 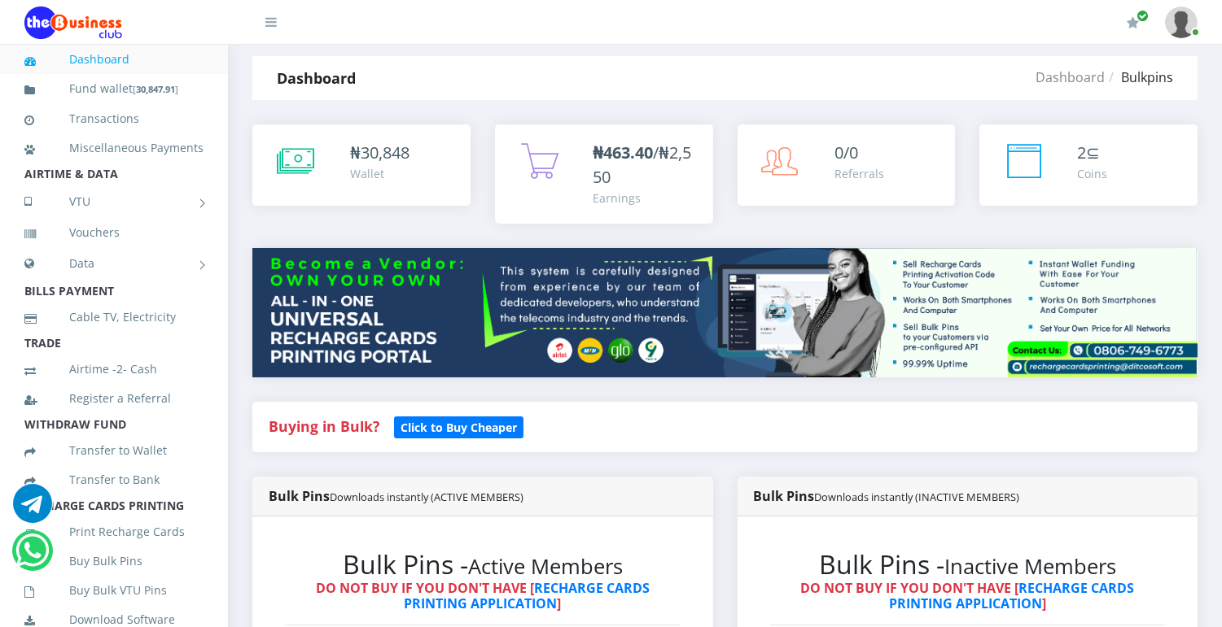 What do you see at coordinates (385, 152) in the screenshot?
I see `span: 30,848` at bounding box center [385, 152].